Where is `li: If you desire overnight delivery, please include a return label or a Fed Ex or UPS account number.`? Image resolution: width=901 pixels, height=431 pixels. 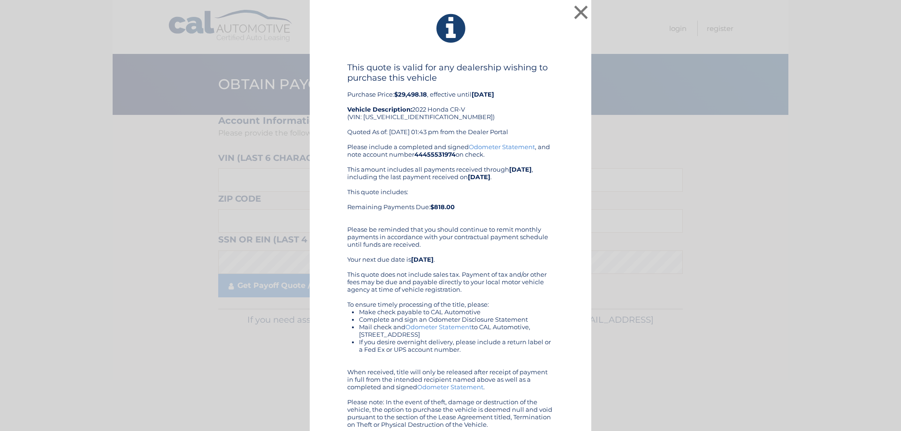 li: If you desire overnight delivery, please include a return label or a Fed Ex or UPS account number. is located at coordinates (456, 346).